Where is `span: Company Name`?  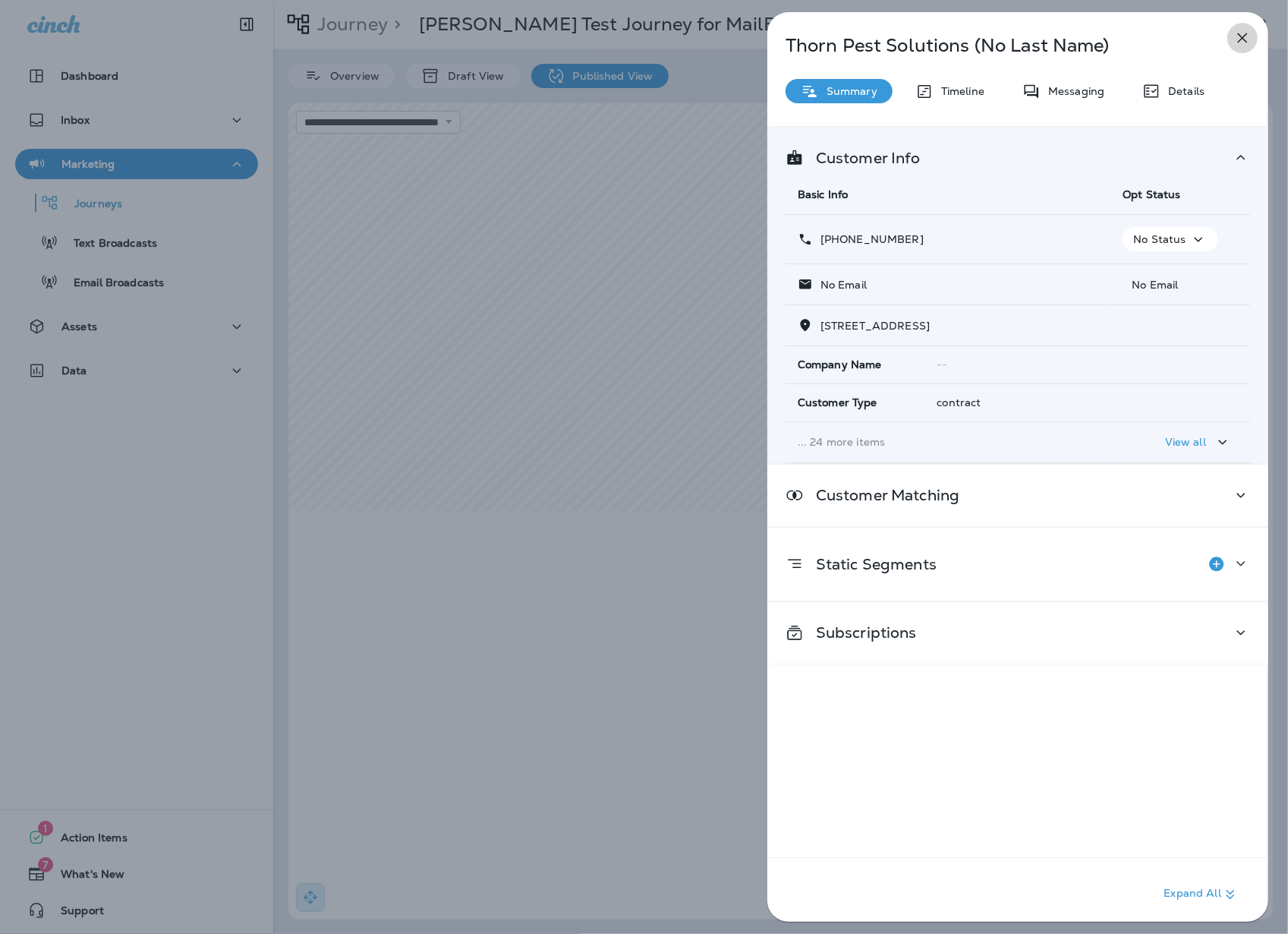 span: Company Name is located at coordinates (840, 365).